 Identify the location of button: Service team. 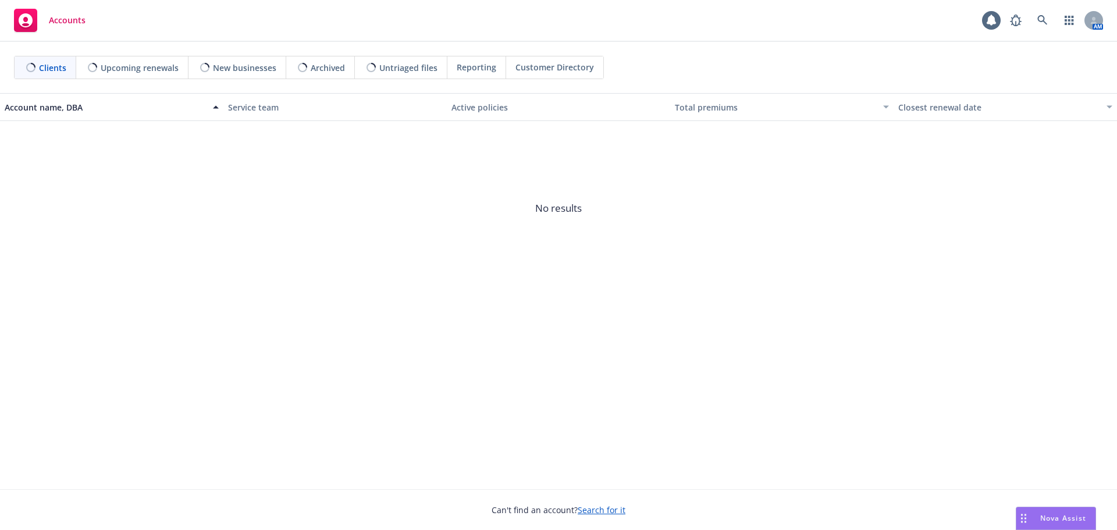
(335, 107).